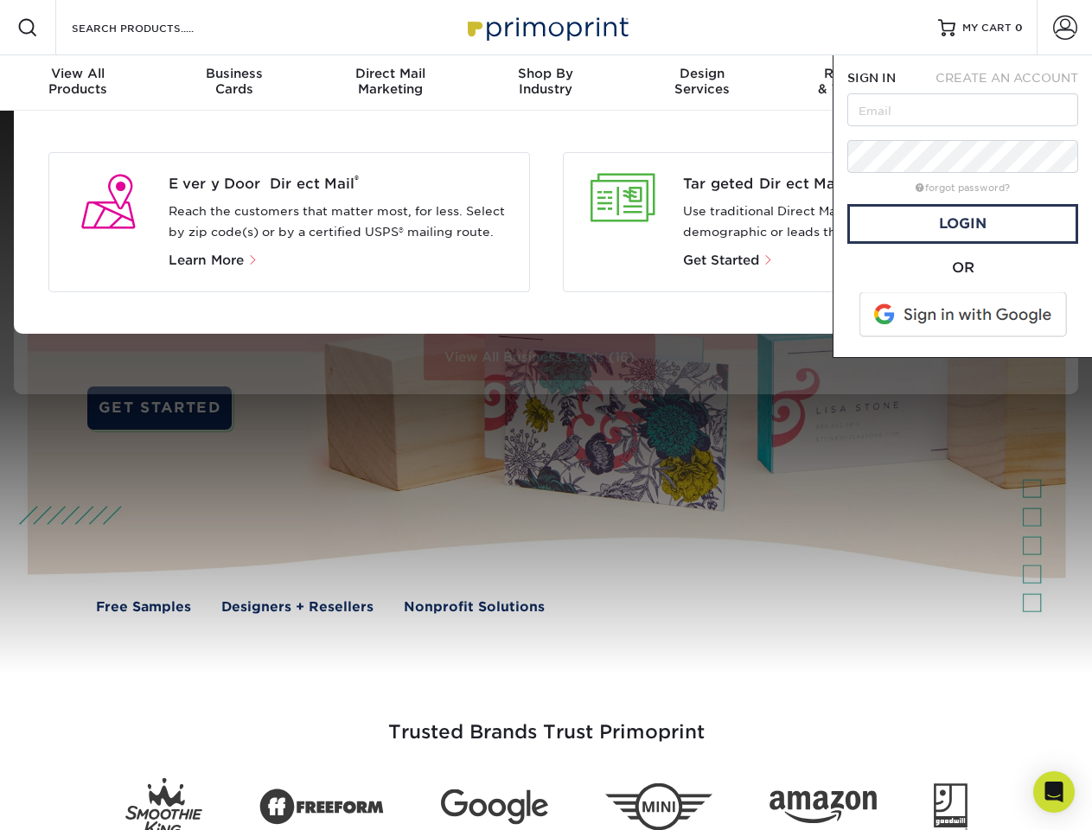  Describe the element at coordinates (495, 807) in the screenshot. I see `img: Google` at that location.